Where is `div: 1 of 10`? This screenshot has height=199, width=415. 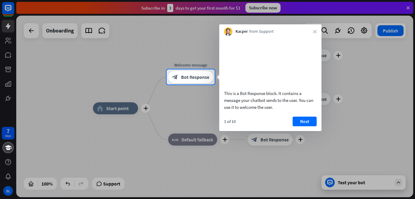 div: 1 of 10 is located at coordinates (230, 121).